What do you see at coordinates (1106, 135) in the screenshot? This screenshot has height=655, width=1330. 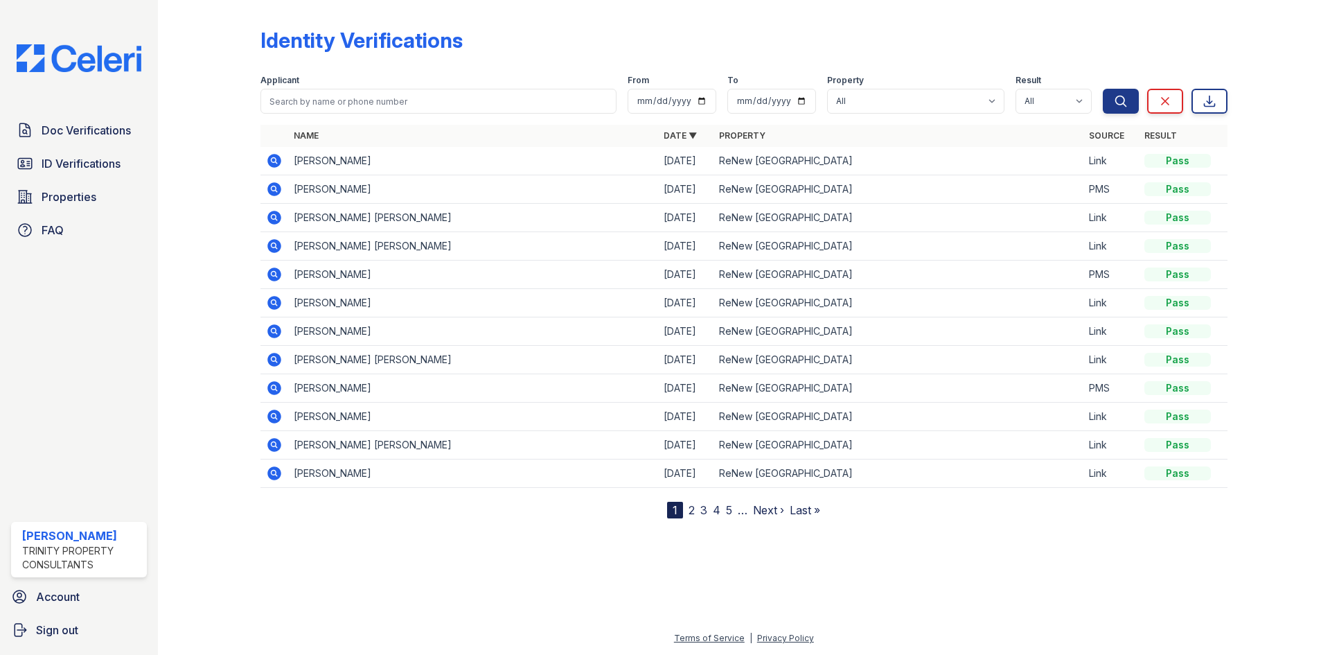 I see `a: Source` at bounding box center [1106, 135].